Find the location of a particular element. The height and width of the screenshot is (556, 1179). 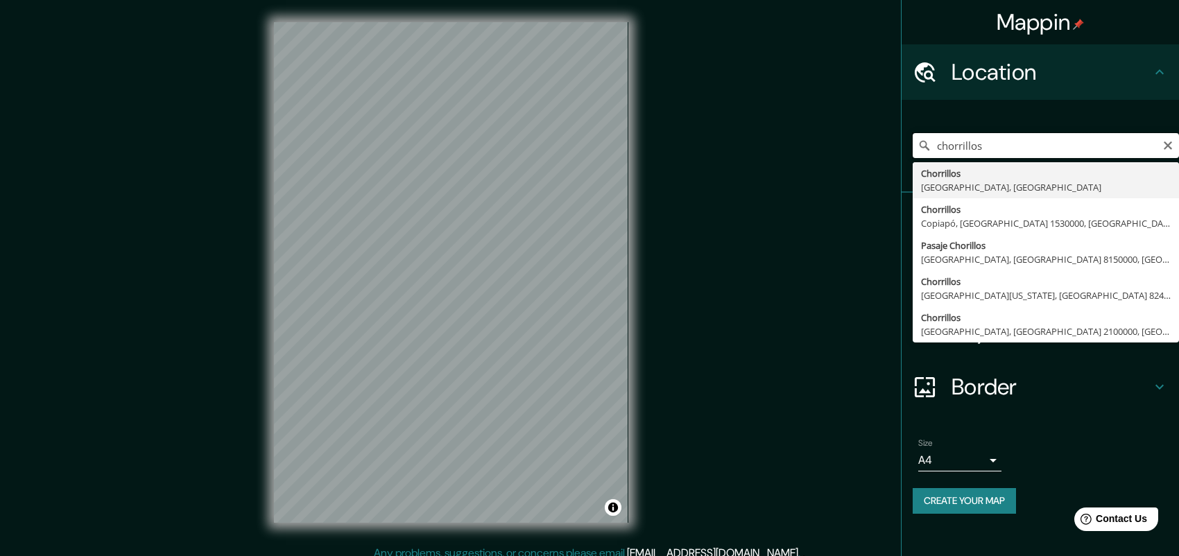

button: Create your map is located at coordinates (964, 501).